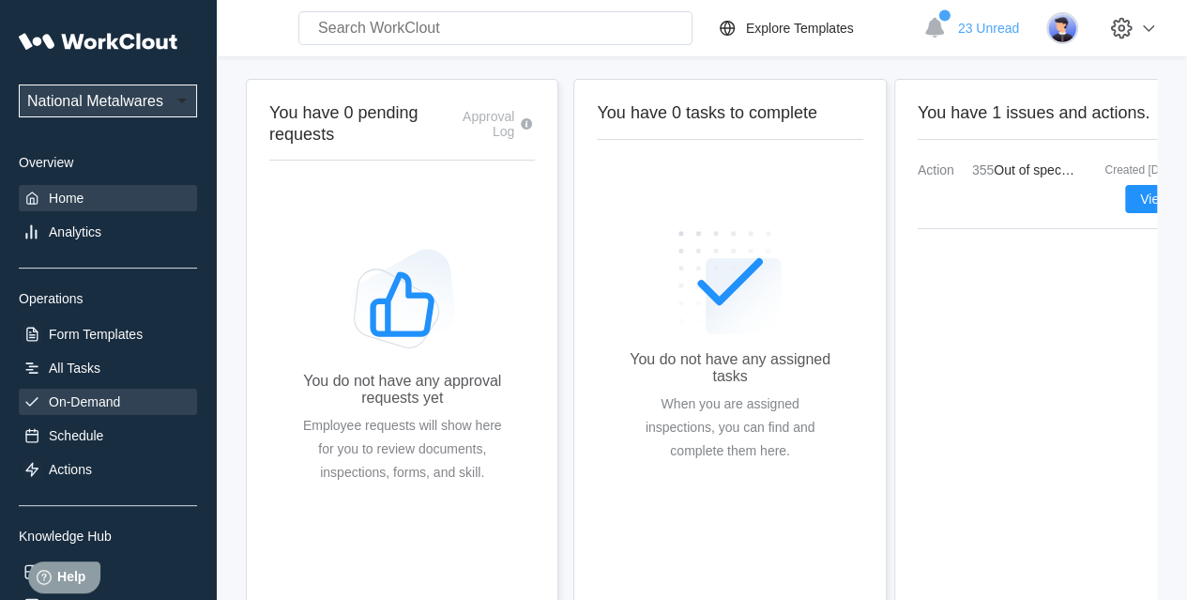 The height and width of the screenshot is (600, 1187). What do you see at coordinates (1154, 199) in the screenshot?
I see `button: View` at bounding box center [1154, 199].